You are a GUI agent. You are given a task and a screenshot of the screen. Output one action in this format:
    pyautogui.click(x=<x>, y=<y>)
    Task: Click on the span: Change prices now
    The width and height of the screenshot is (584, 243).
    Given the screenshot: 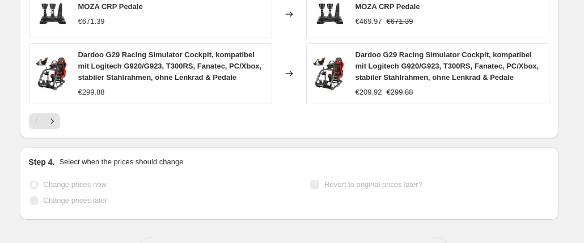 What is the action you would take?
    pyautogui.click(x=75, y=184)
    